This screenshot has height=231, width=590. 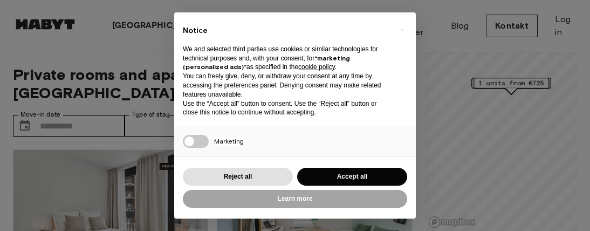 I want to click on a: cookie policy, so click(x=317, y=67).